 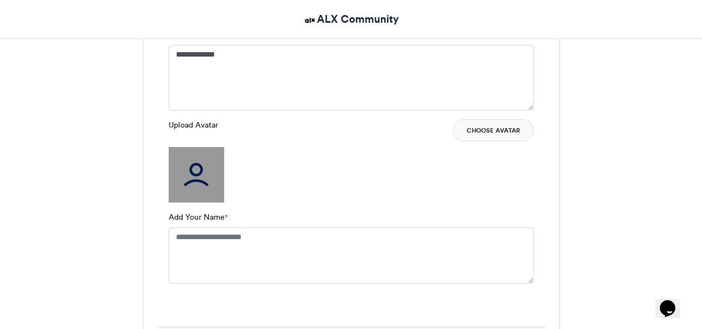 What do you see at coordinates (196, 175) in the screenshot?
I see `img: user_filled.png` at bounding box center [196, 175].